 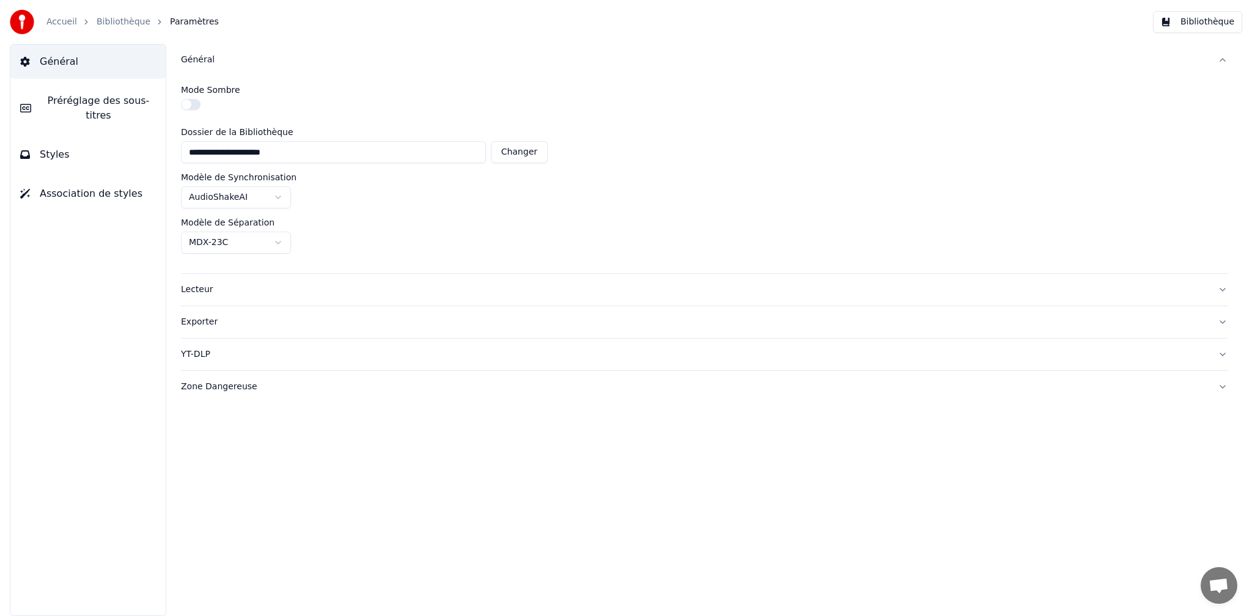 What do you see at coordinates (54, 155) in the screenshot?
I see `span: Styles` at bounding box center [54, 155].